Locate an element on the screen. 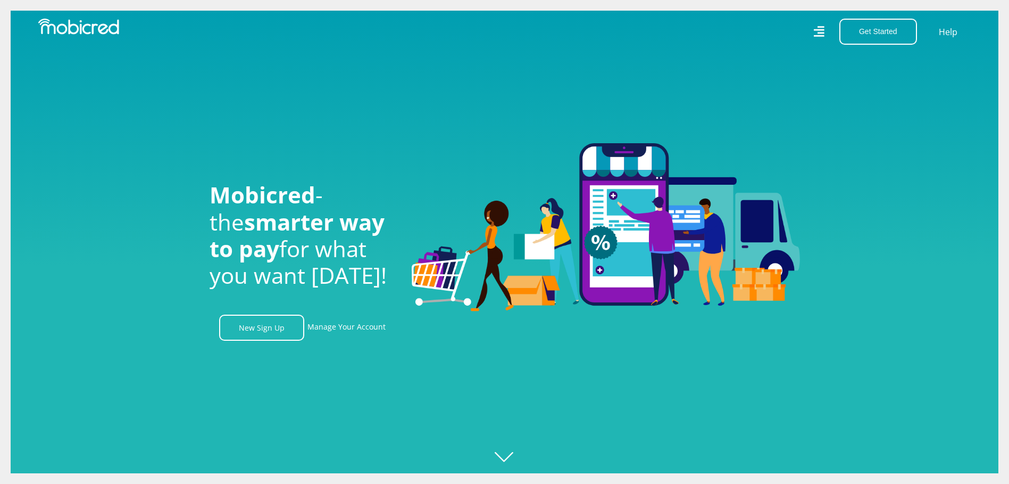 Image resolution: width=1009 pixels, height=484 pixels. img: Welcome to Mobicred is located at coordinates (606, 227).